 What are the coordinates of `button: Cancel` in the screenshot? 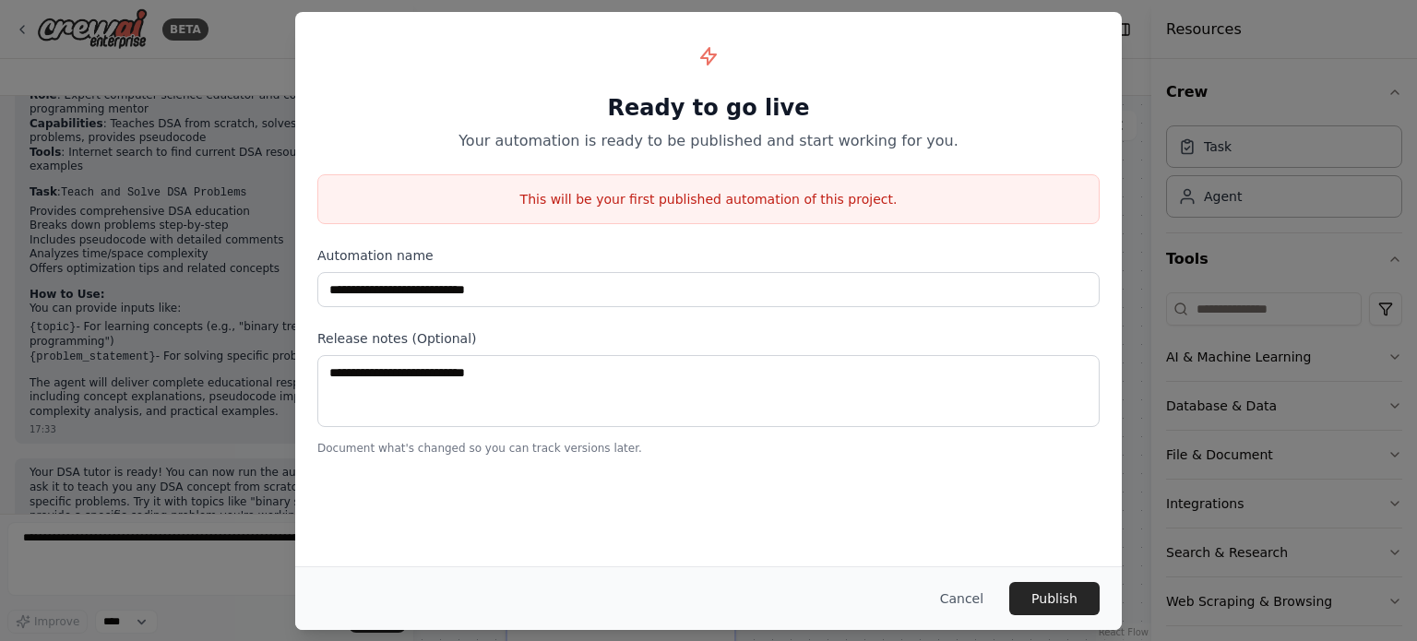 It's located at (961, 599).